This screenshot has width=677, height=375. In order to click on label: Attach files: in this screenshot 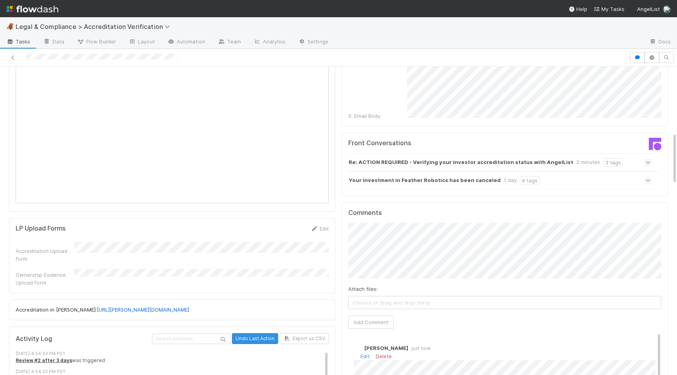, I will do `click(363, 289)`.